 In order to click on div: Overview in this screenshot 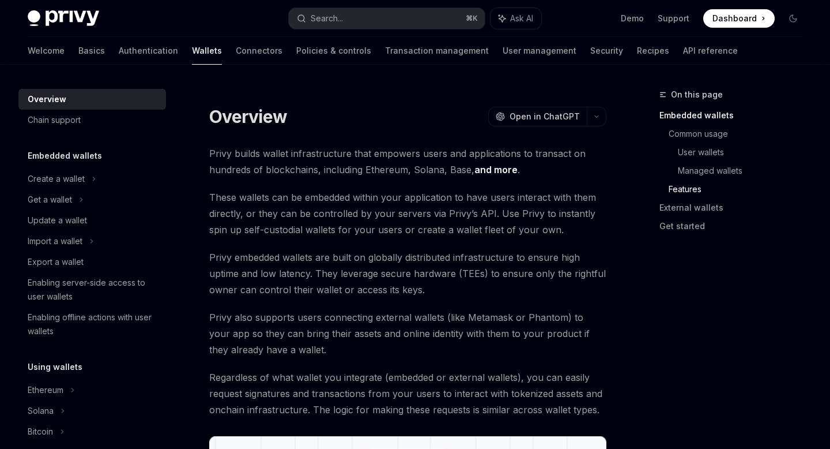, I will do `click(47, 99)`.